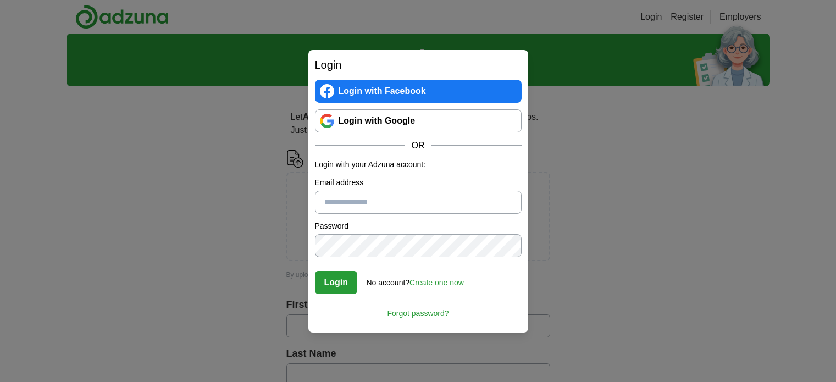 The width and height of the screenshot is (836, 382). Describe the element at coordinates (419, 121) in the screenshot. I see `a: Login with Google` at that location.